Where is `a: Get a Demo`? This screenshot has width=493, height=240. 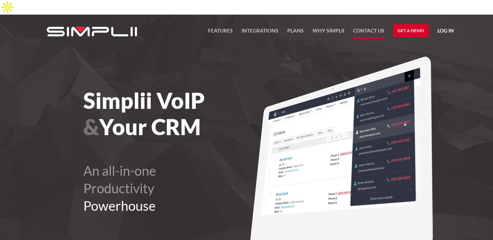 a: Get a Demo is located at coordinates (411, 31).